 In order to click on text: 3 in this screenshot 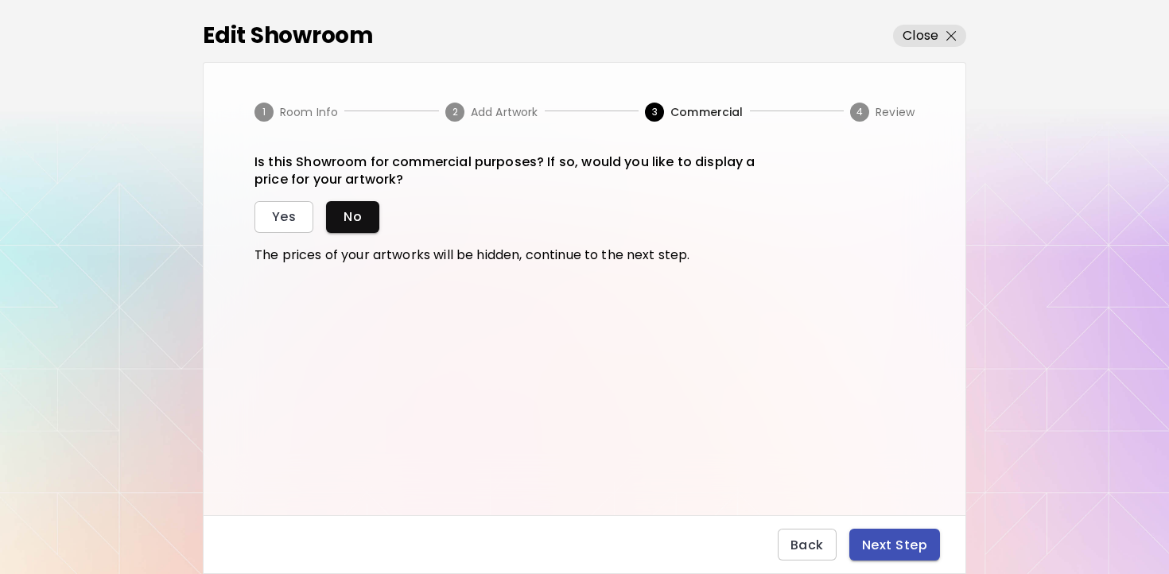, I will do `click(654, 111)`.